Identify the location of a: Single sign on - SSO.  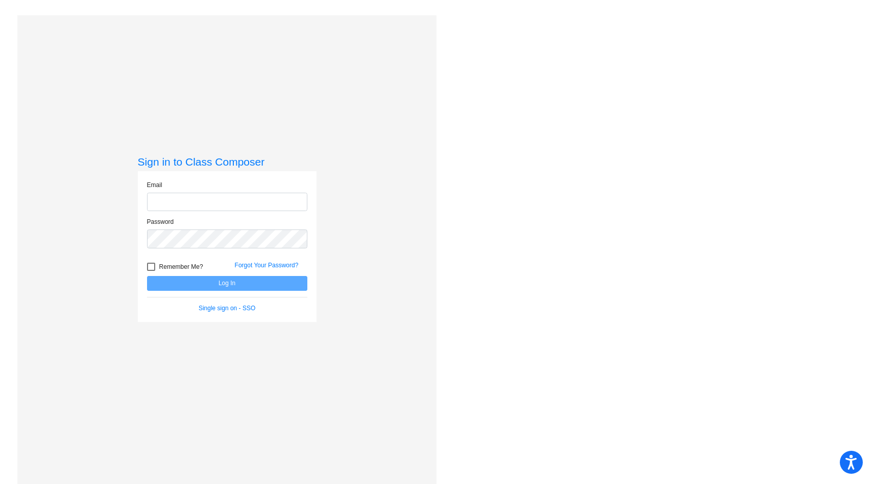
(227, 308).